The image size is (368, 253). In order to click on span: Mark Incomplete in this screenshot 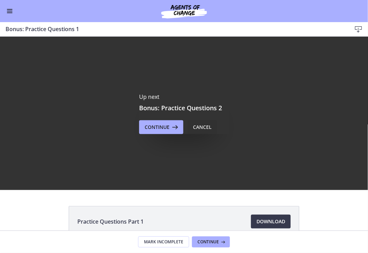, I will do `click(164, 242)`.